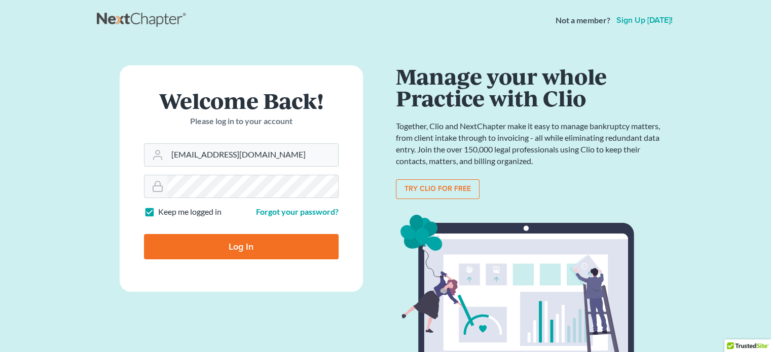 The width and height of the screenshot is (771, 352). Describe the element at coordinates (189, 212) in the screenshot. I see `label: Keep me logged in` at that location.